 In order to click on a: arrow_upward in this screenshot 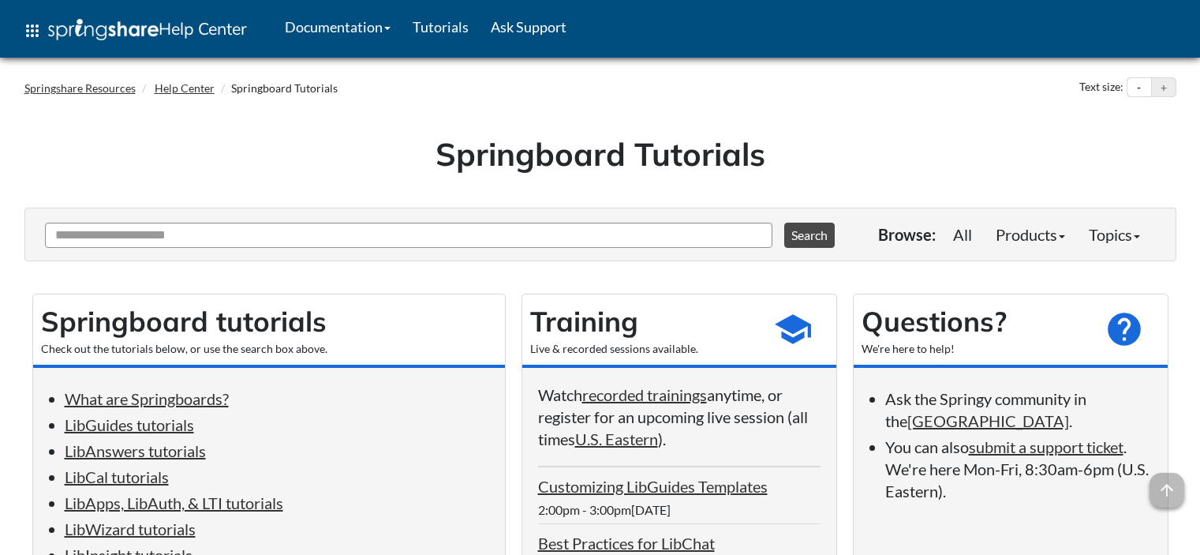, I will do `click(1167, 484)`.